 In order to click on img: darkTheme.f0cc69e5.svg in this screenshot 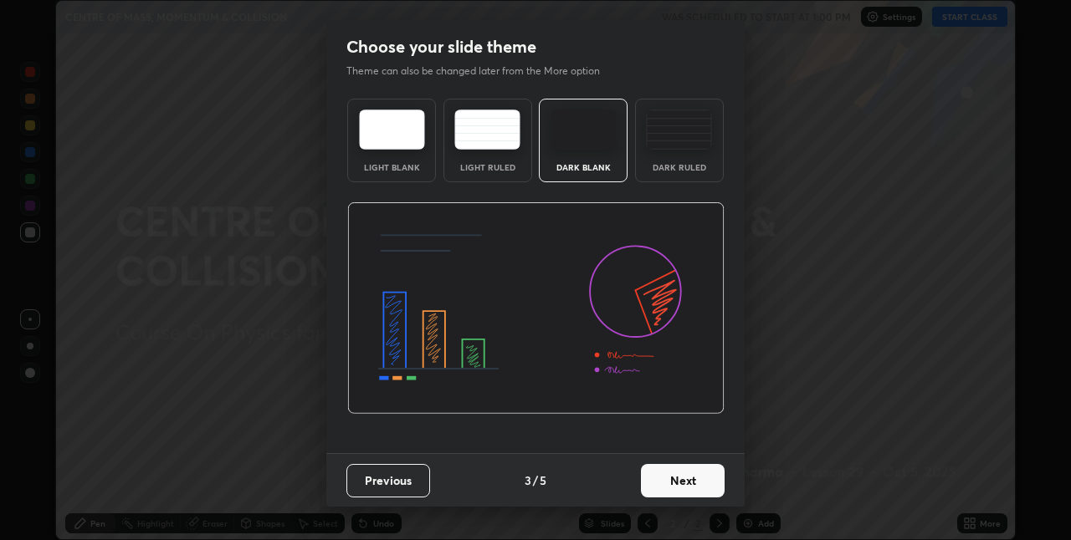, I will do `click(583, 130)`.